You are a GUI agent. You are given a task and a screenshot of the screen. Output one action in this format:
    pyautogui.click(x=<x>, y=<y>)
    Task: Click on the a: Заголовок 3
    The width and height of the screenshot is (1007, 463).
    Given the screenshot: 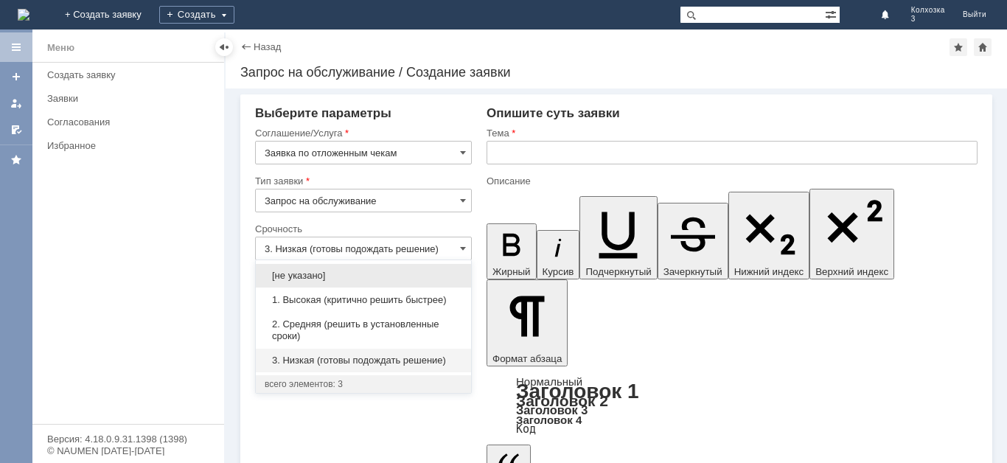 What is the action you would take?
    pyautogui.click(x=552, y=410)
    